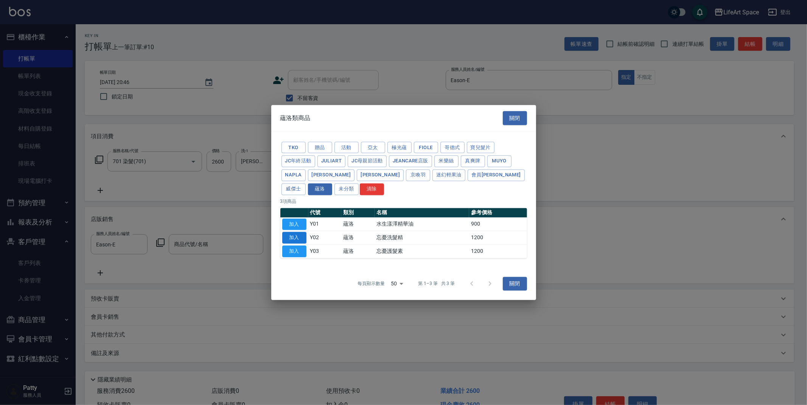 The width and height of the screenshot is (807, 405). I want to click on td: 忘憂洗髮精, so click(422, 238).